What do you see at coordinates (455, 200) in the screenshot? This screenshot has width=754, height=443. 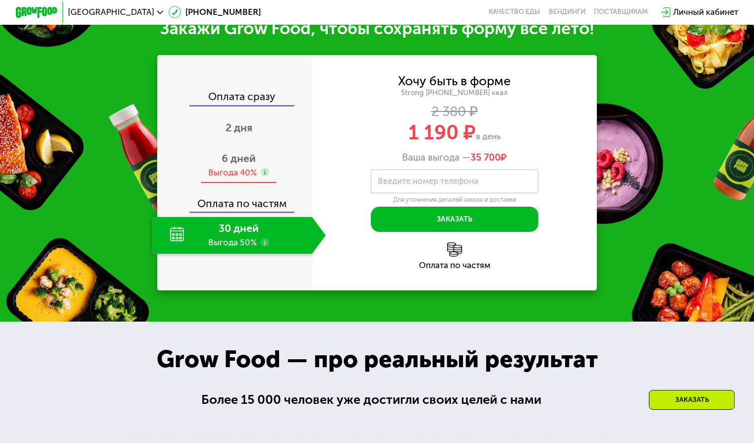 I see `div: Для уточнения деталей заказа и доставки` at bounding box center [455, 200].